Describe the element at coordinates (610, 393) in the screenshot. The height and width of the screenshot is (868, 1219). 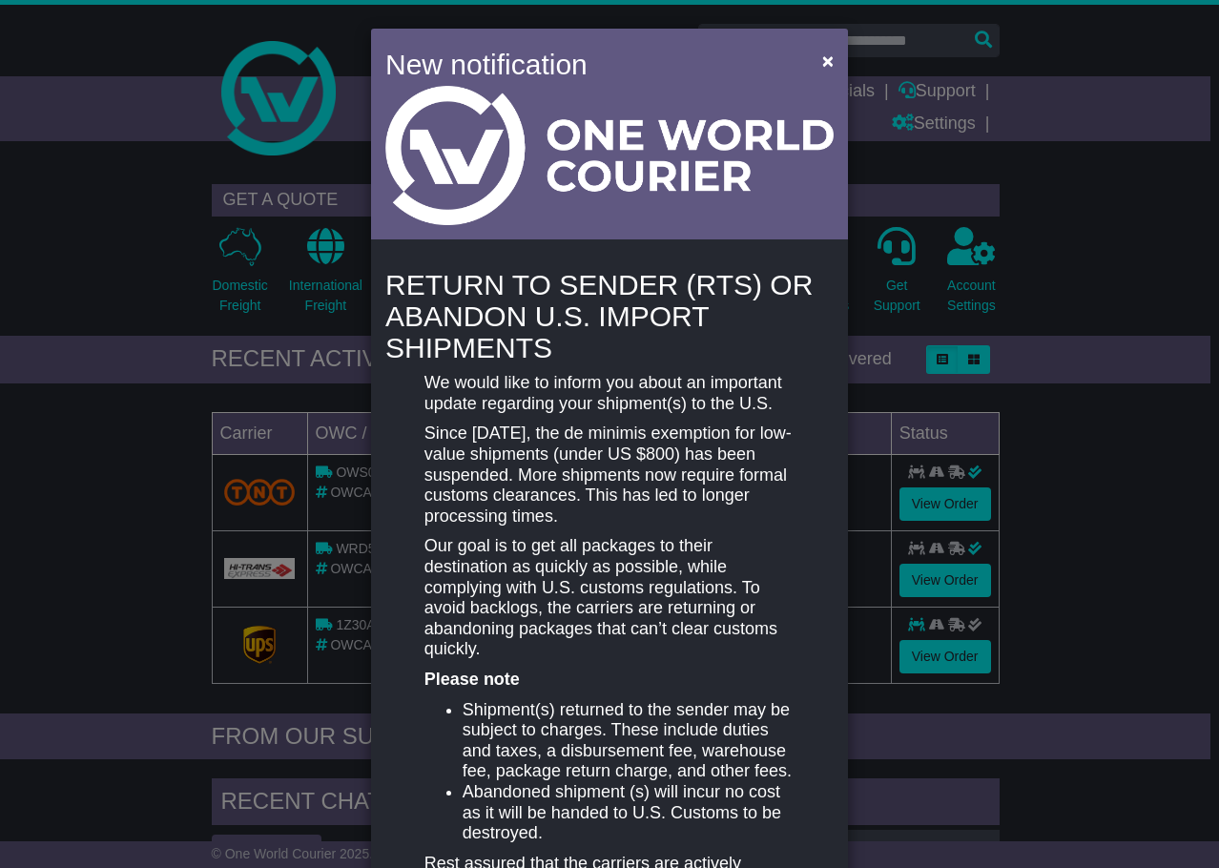
I see `p: We would like to inform you about an important update regarding your shipment(s) to the U.S.` at that location.